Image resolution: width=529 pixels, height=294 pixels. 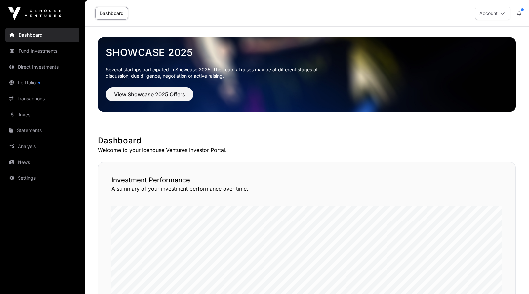 What do you see at coordinates (34, 13) in the screenshot?
I see `img: Icehouse Ventures Logo` at bounding box center [34, 13].